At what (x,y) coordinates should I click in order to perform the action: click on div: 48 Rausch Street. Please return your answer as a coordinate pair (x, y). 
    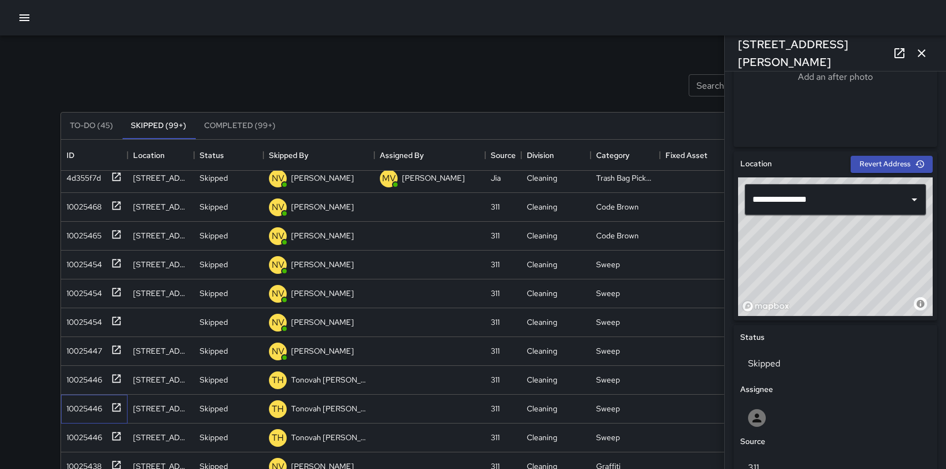
    Looking at the image, I should click on (161, 409).